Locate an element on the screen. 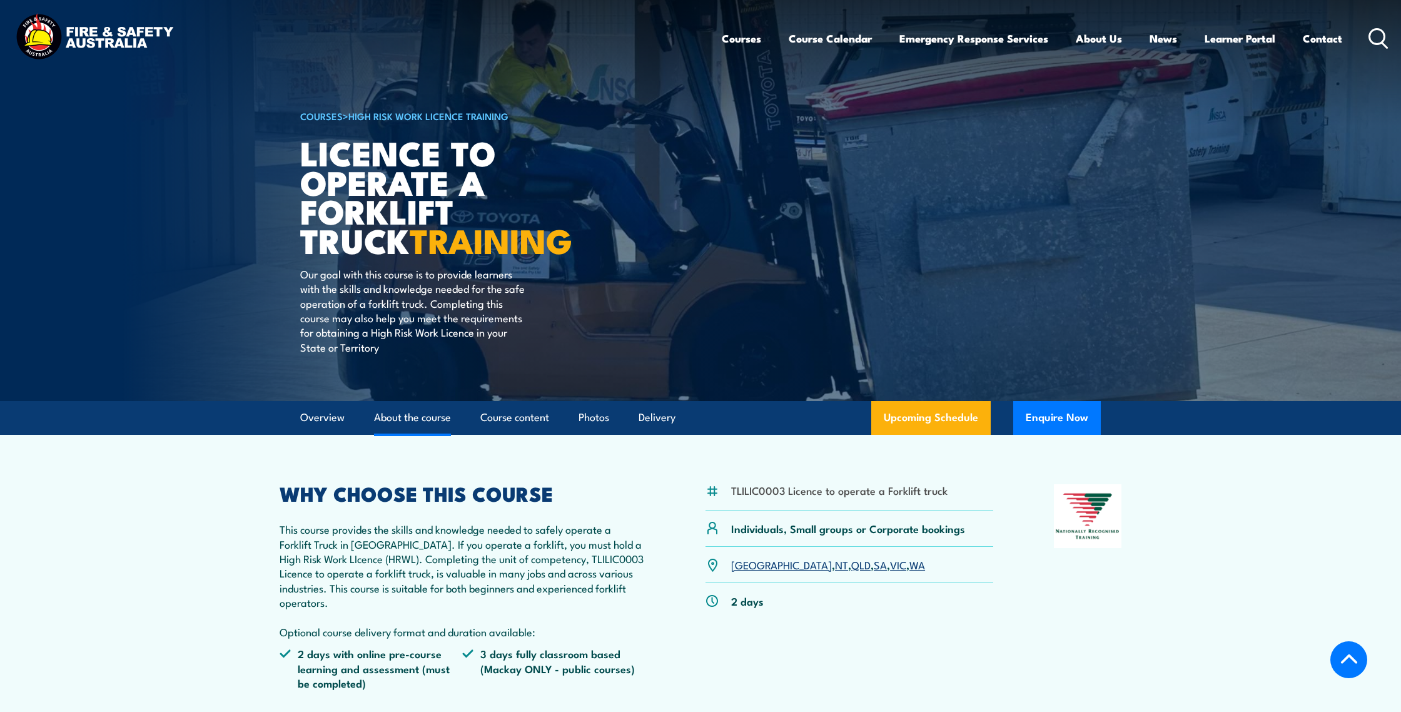  a: COURSES is located at coordinates (321, 116).